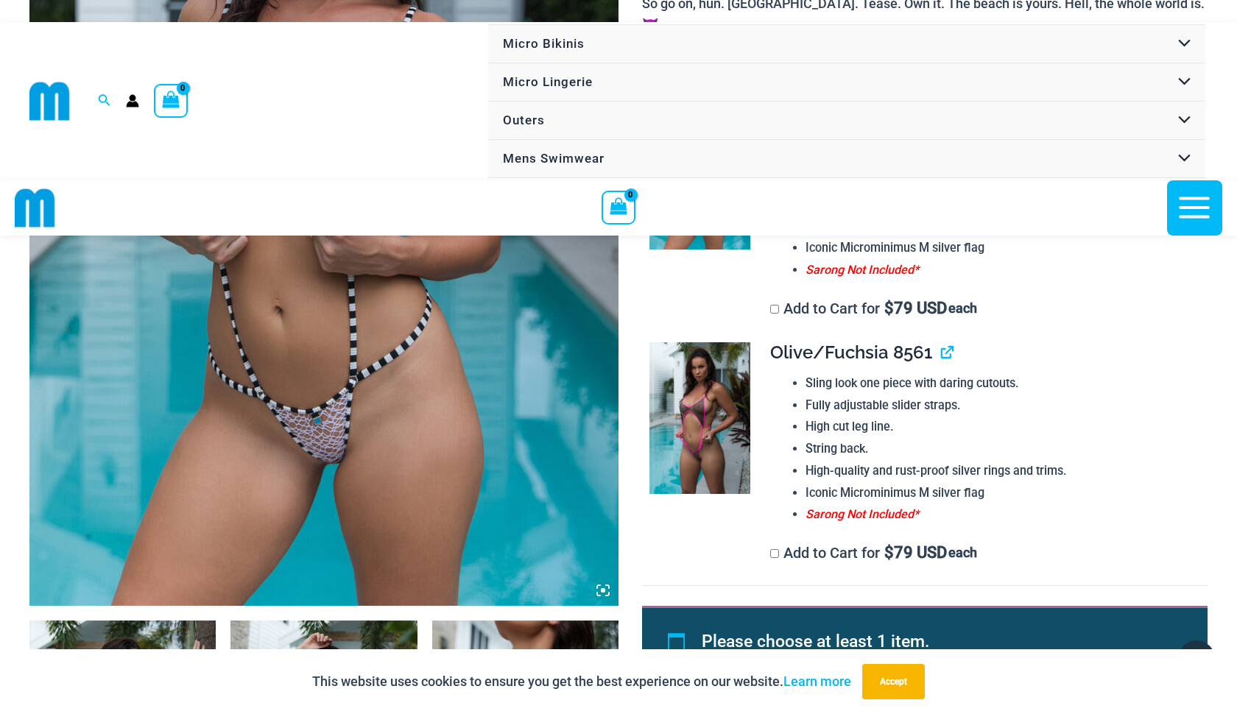 The image size is (1237, 714). I want to click on a: Learn more, so click(817, 681).